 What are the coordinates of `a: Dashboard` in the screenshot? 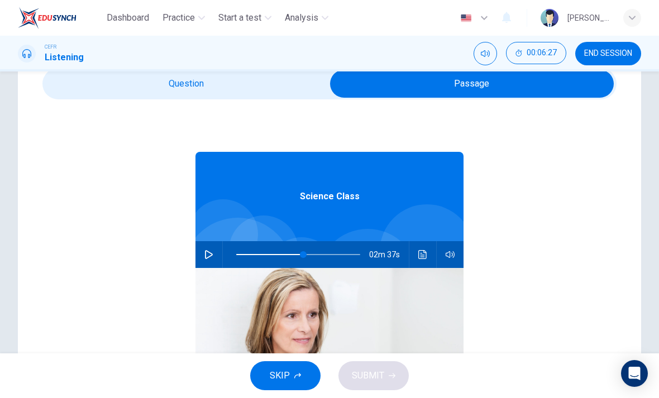 It's located at (128, 18).